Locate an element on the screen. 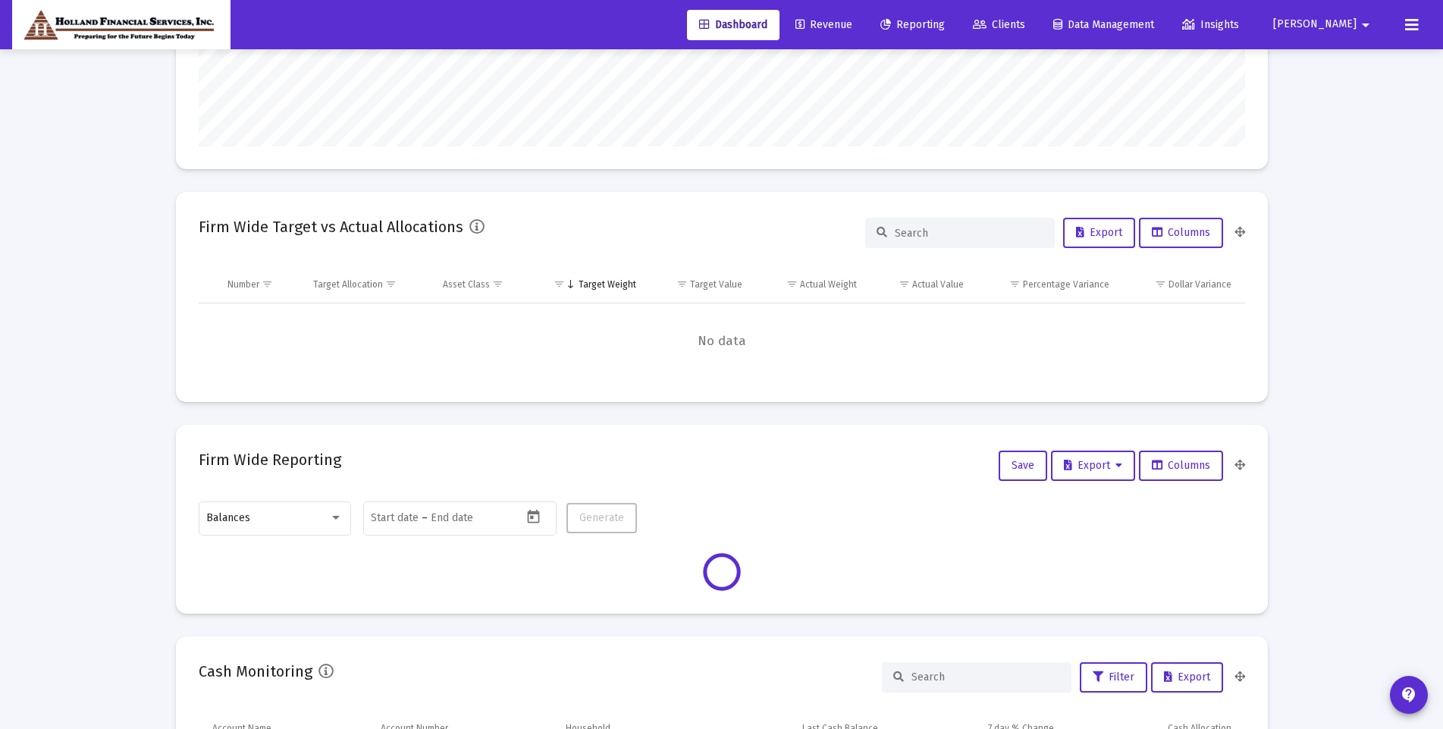 This screenshot has width=1443, height=729. a: Insights is located at coordinates (1210, 25).